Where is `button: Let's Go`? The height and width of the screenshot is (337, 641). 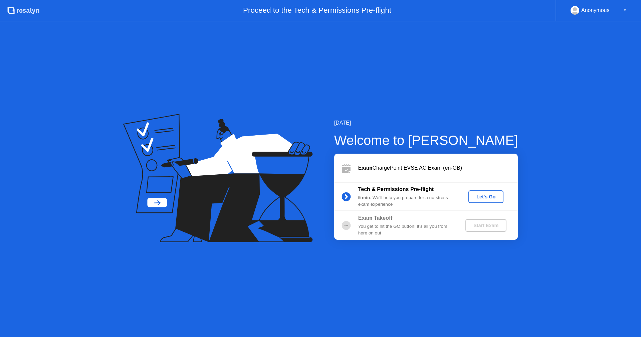 button: Let's Go is located at coordinates (485, 197).